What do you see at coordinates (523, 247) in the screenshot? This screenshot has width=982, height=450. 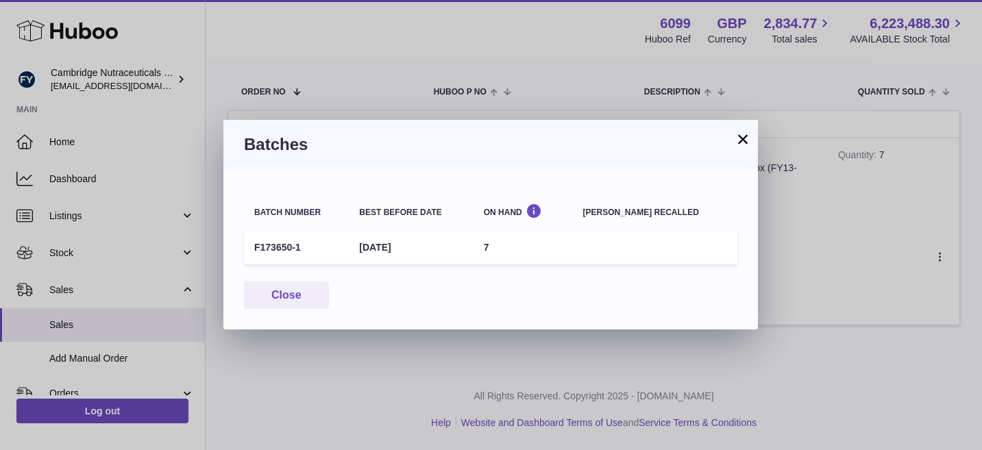 I see `td: 7` at bounding box center [523, 247].